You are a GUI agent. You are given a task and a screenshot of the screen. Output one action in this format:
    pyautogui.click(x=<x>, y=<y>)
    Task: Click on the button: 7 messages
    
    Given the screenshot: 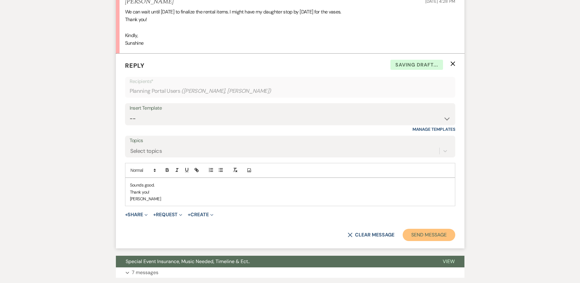 What is the action you would take?
    pyautogui.click(x=290, y=272)
    